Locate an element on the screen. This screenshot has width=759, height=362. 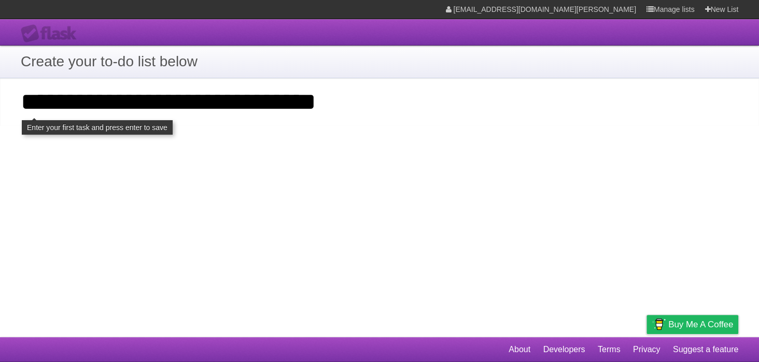
div: Flask is located at coordinates (52, 34).